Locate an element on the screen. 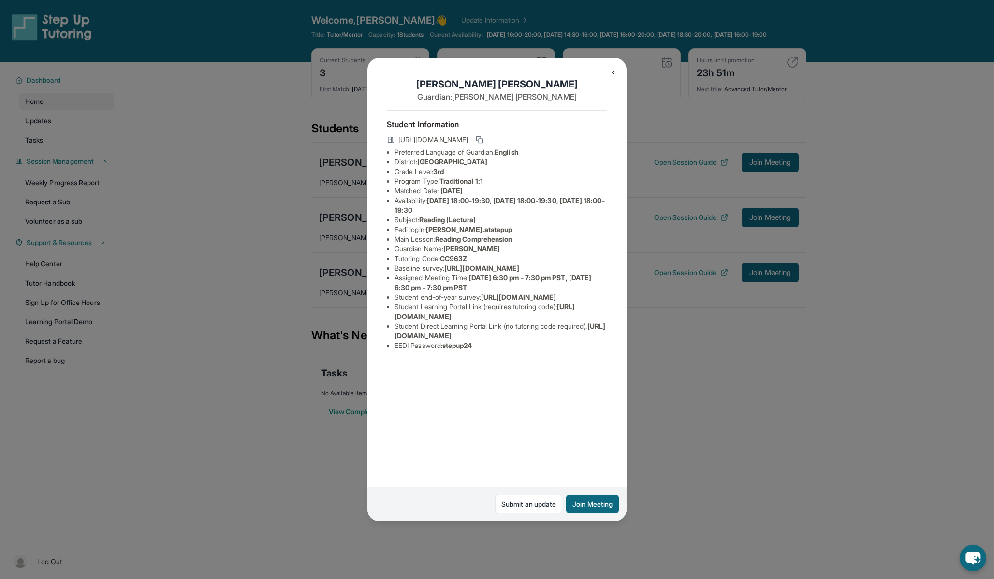 Image resolution: width=994 pixels, height=579 pixels. li: Tutoring Code : is located at coordinates (501, 259).